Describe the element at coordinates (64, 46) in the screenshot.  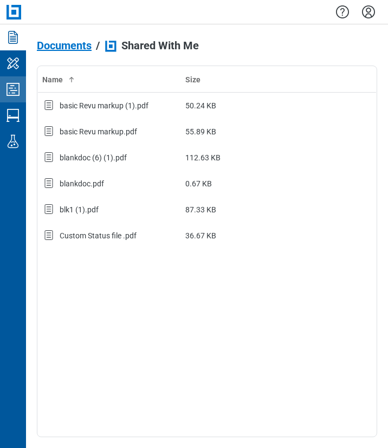
I see `span: Documents` at that location.